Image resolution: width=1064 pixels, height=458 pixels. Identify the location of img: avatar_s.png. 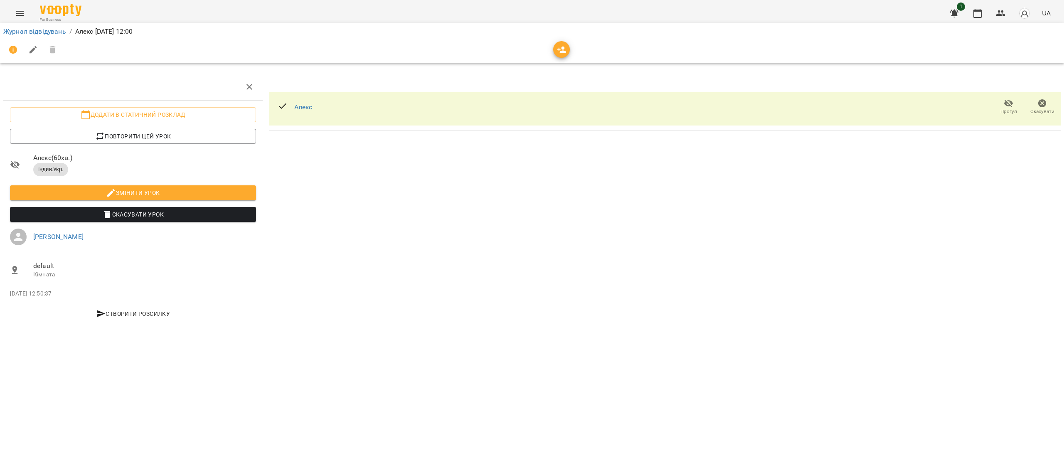
(1025, 13).